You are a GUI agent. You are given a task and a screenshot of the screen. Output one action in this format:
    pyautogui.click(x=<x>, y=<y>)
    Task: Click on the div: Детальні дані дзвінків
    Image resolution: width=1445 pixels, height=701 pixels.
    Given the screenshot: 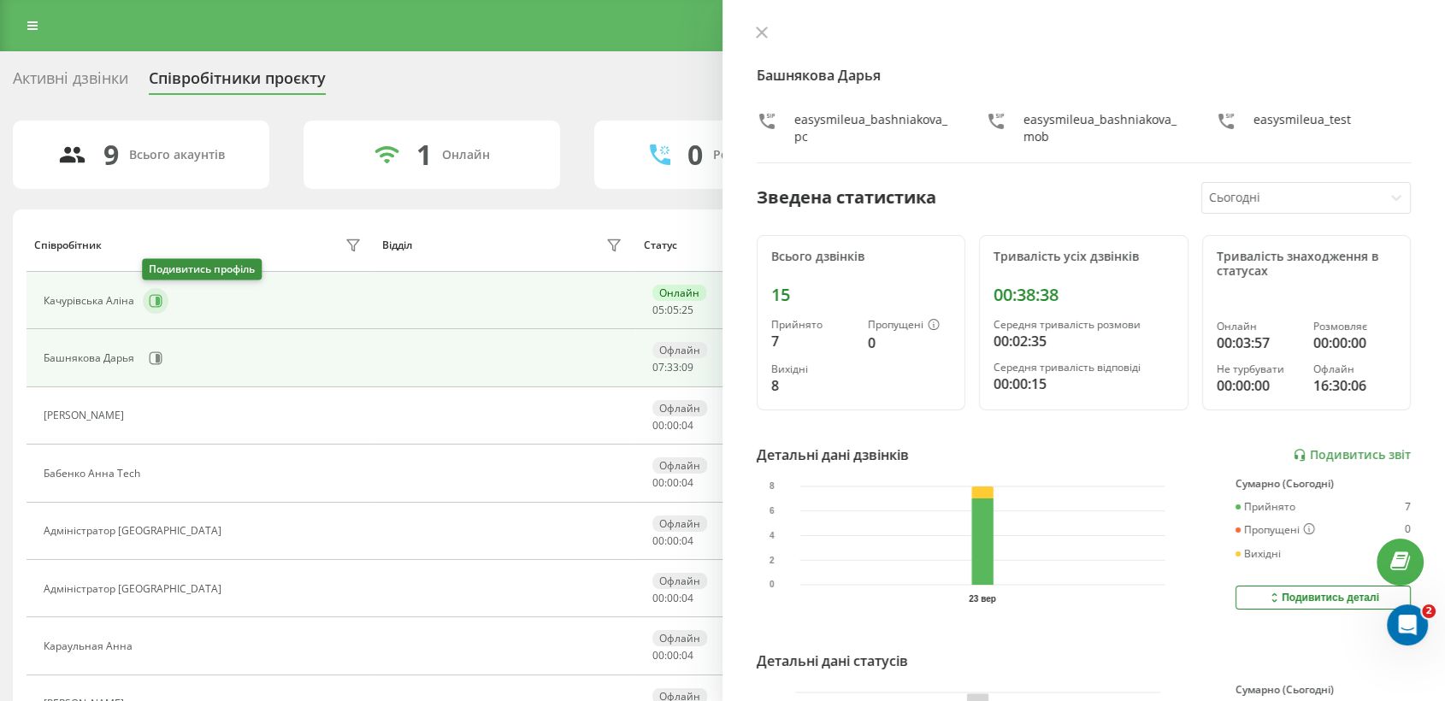 What is the action you would take?
    pyautogui.click(x=833, y=455)
    